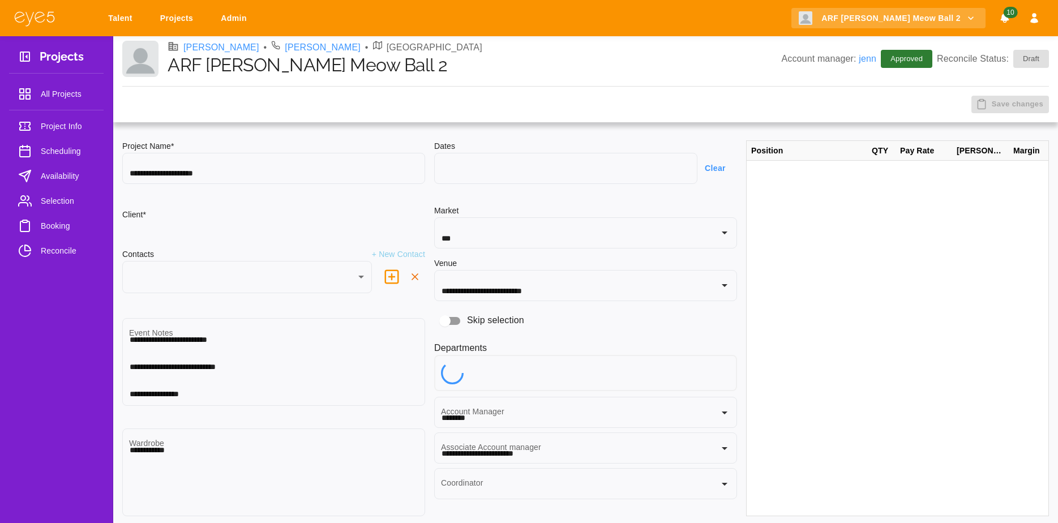  Describe the element at coordinates (585, 321) in the screenshot. I see `div: Skip selection` at that location.